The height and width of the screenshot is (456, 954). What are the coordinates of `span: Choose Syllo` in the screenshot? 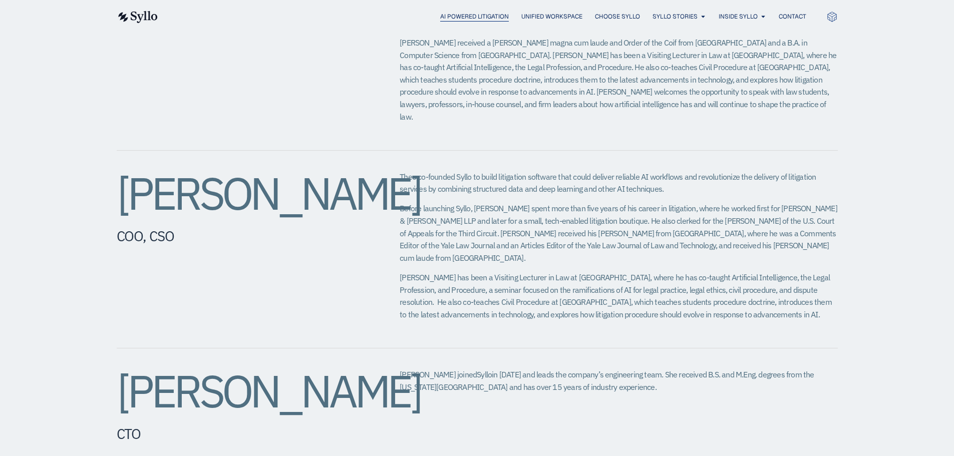 It's located at (617, 17).